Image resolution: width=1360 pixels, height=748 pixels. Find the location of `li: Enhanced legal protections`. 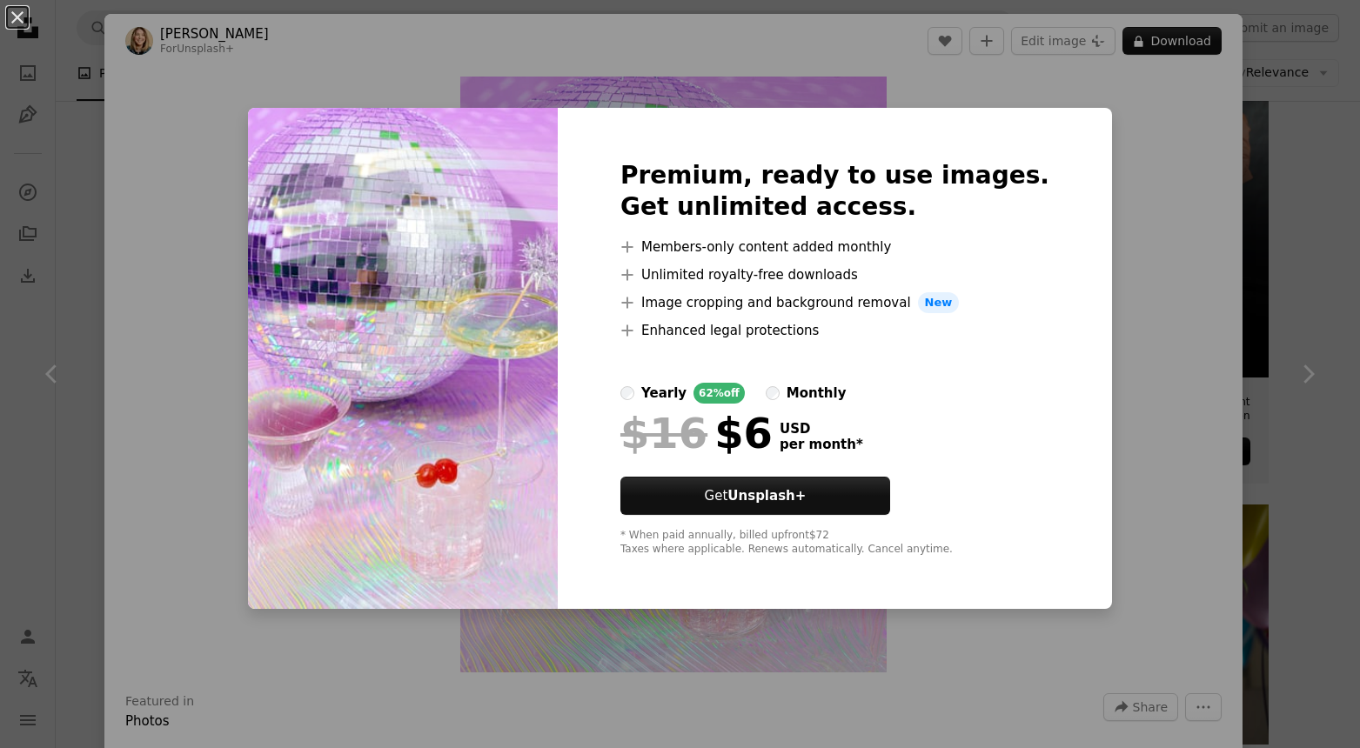

li: Enhanced legal protections is located at coordinates (834, 331).